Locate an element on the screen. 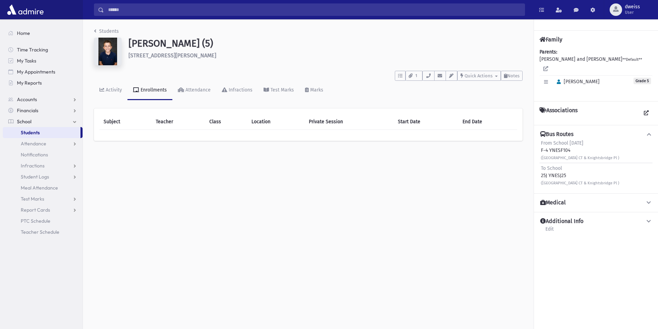 The width and height of the screenshot is (658, 329). span: Grade 5 is located at coordinates (642, 81).